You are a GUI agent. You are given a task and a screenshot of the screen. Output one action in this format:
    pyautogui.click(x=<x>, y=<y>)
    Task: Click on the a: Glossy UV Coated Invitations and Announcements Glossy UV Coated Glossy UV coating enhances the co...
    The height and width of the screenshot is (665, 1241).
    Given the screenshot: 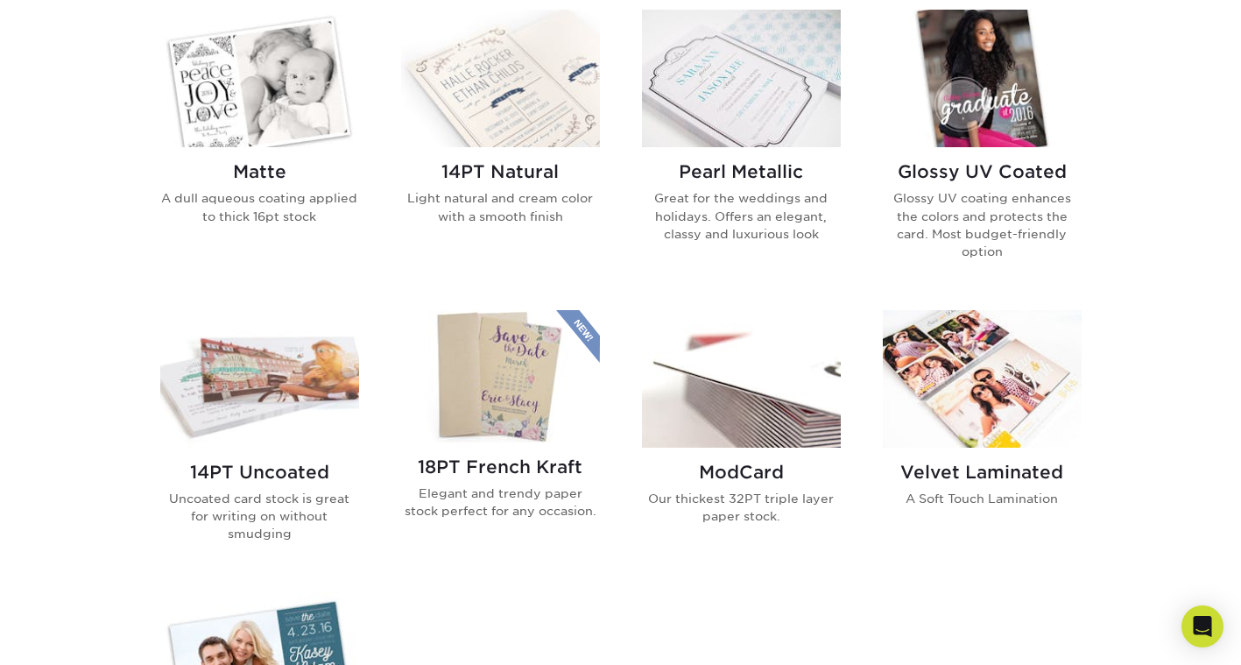 What is the action you would take?
    pyautogui.click(x=982, y=149)
    